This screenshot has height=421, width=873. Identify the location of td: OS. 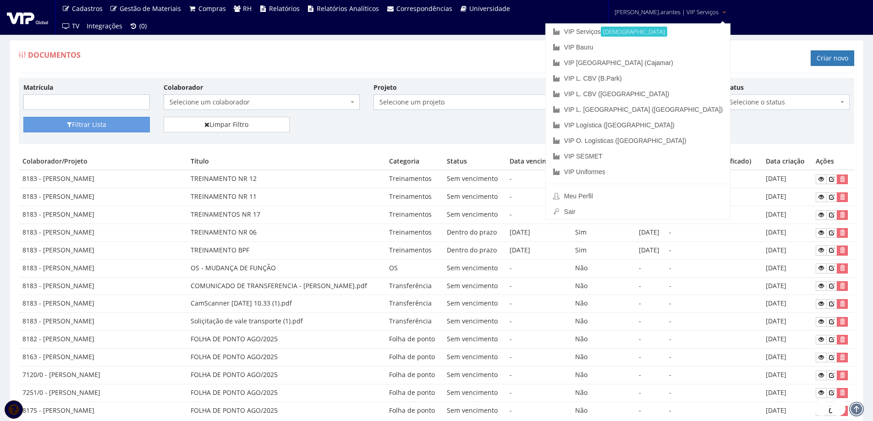
(414, 268).